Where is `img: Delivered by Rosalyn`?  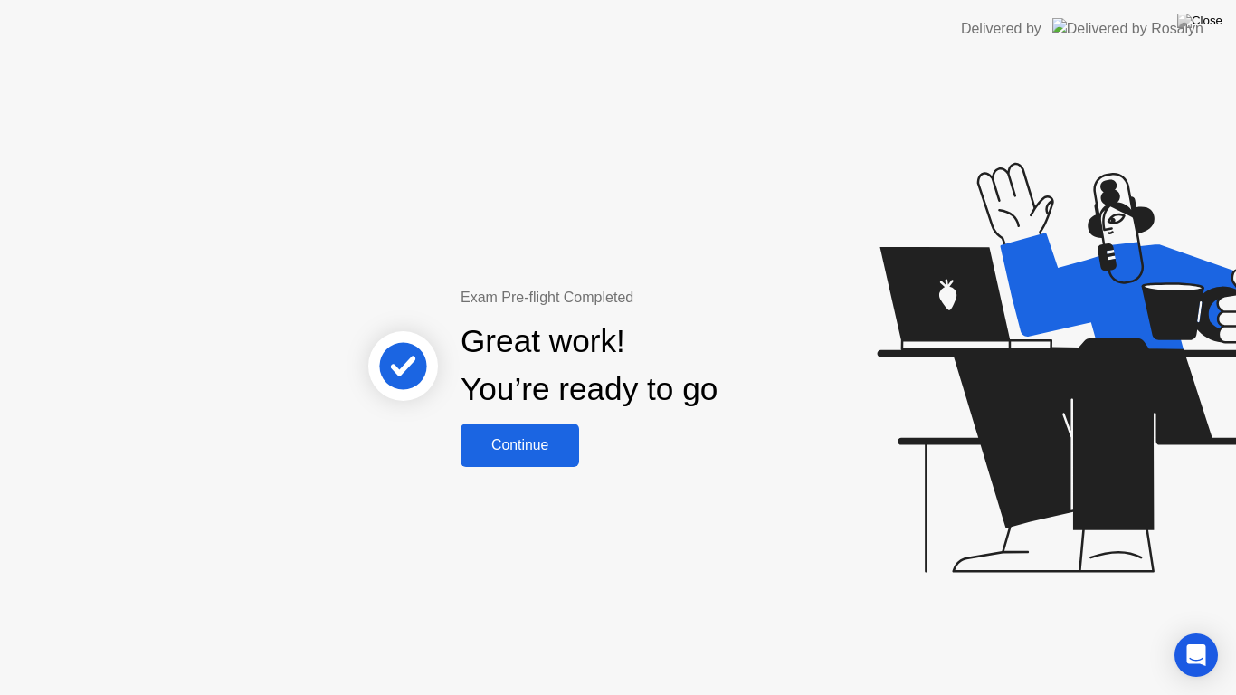
img: Delivered by Rosalyn is located at coordinates (1128, 28).